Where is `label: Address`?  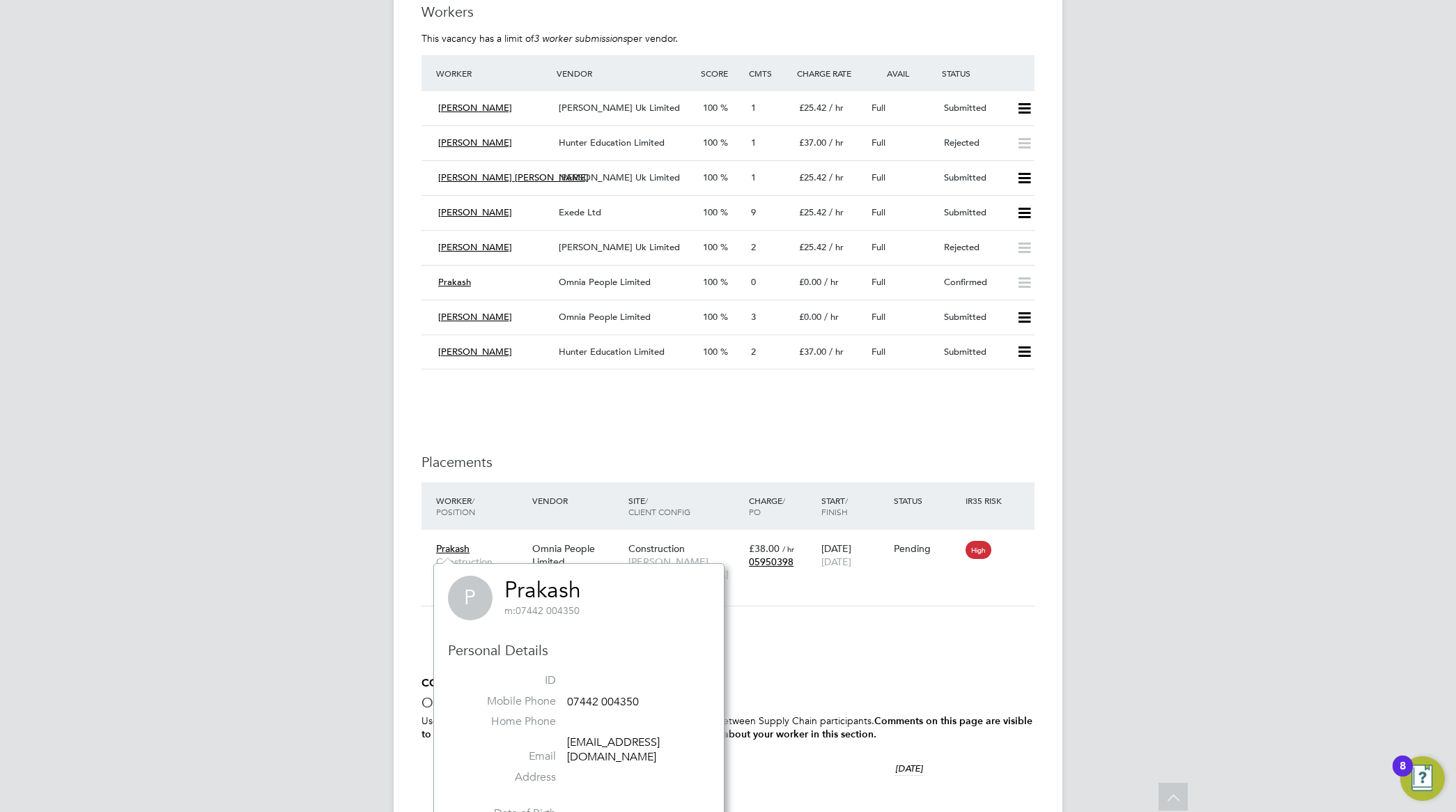 label: Address is located at coordinates (507, 777).